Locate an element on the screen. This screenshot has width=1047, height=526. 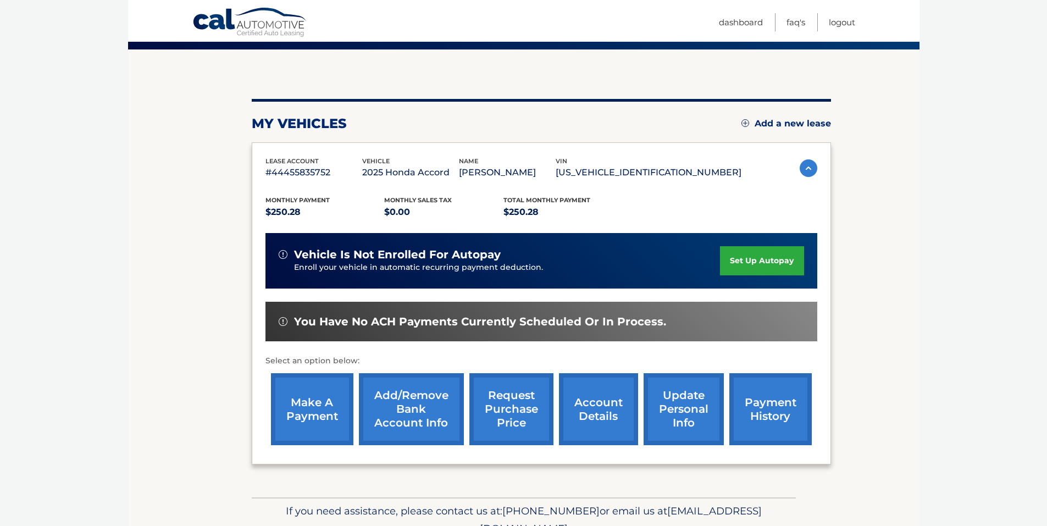
p: Enroll your vehicle in automatic recurring payment deduction. is located at coordinates (507, 268).